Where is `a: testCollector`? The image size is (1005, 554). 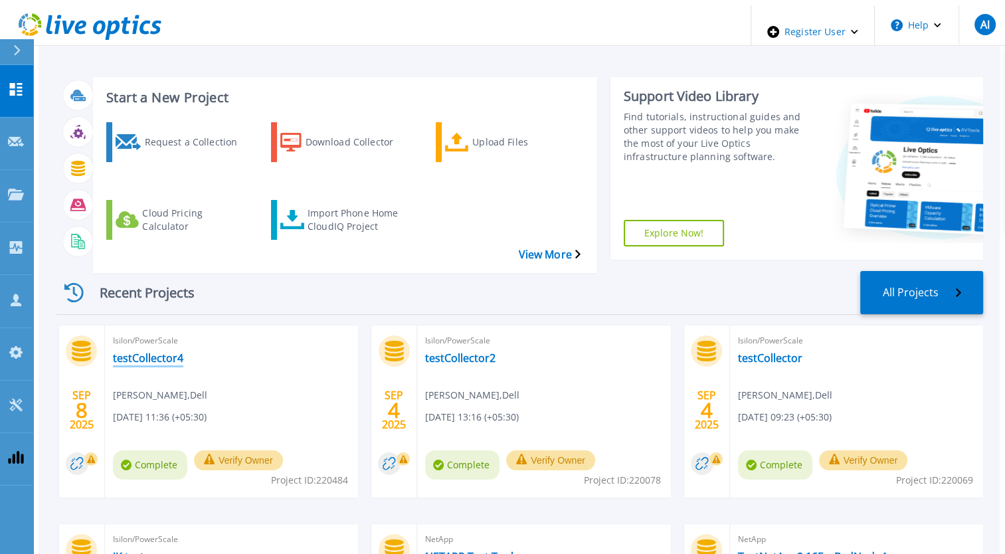 a: testCollector is located at coordinates (770, 358).